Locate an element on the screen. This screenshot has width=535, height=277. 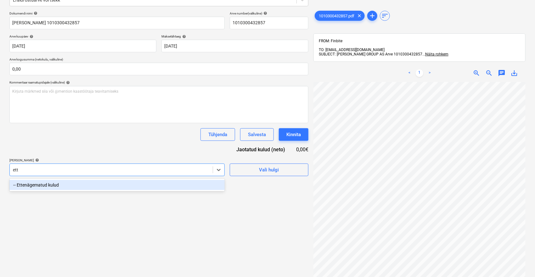
div: Jaotatud kulud (neto) is located at coordinates (261, 149).